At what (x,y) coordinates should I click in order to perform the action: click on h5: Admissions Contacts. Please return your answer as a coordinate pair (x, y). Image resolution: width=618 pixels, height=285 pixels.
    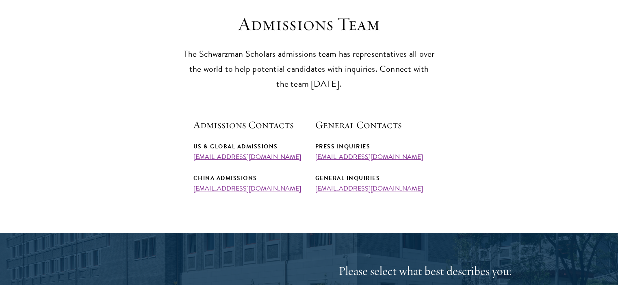
    Looking at the image, I should click on (248, 125).